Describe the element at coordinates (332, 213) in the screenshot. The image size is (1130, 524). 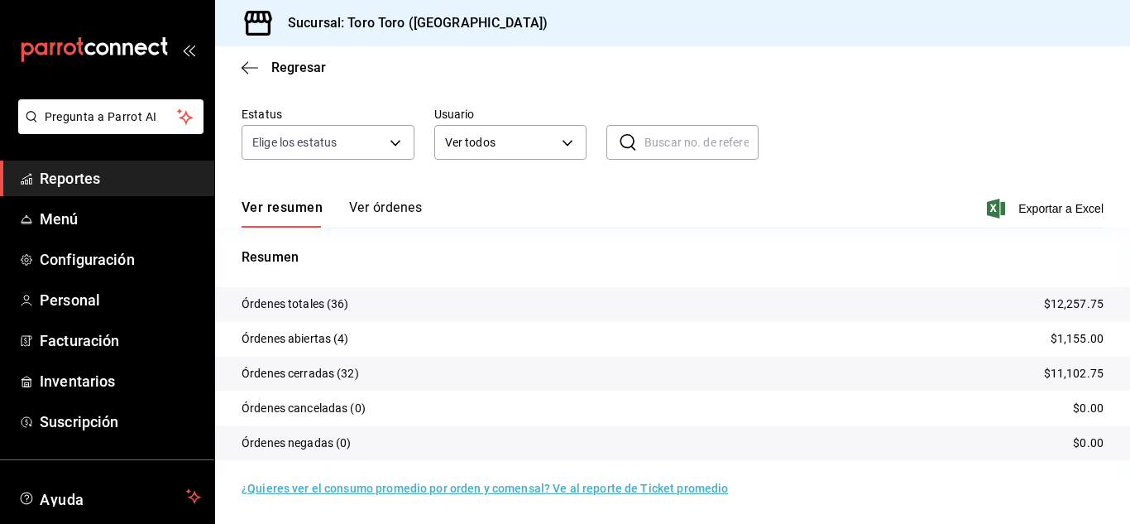
I see `div: navigation tabs` at that location.